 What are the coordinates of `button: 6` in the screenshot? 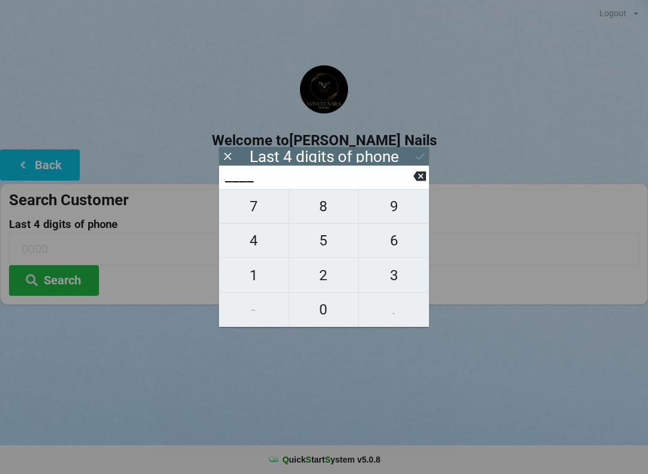 It's located at (393, 241).